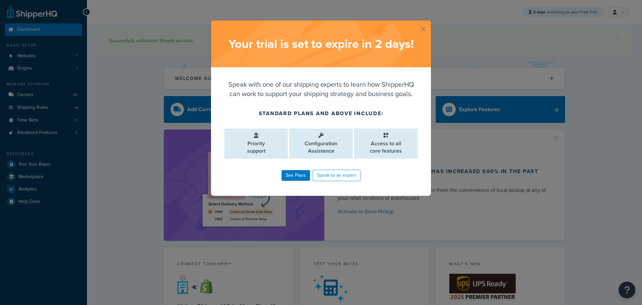  Describe the element at coordinates (321, 113) in the screenshot. I see `h4: Standard plans and above include:` at that location.